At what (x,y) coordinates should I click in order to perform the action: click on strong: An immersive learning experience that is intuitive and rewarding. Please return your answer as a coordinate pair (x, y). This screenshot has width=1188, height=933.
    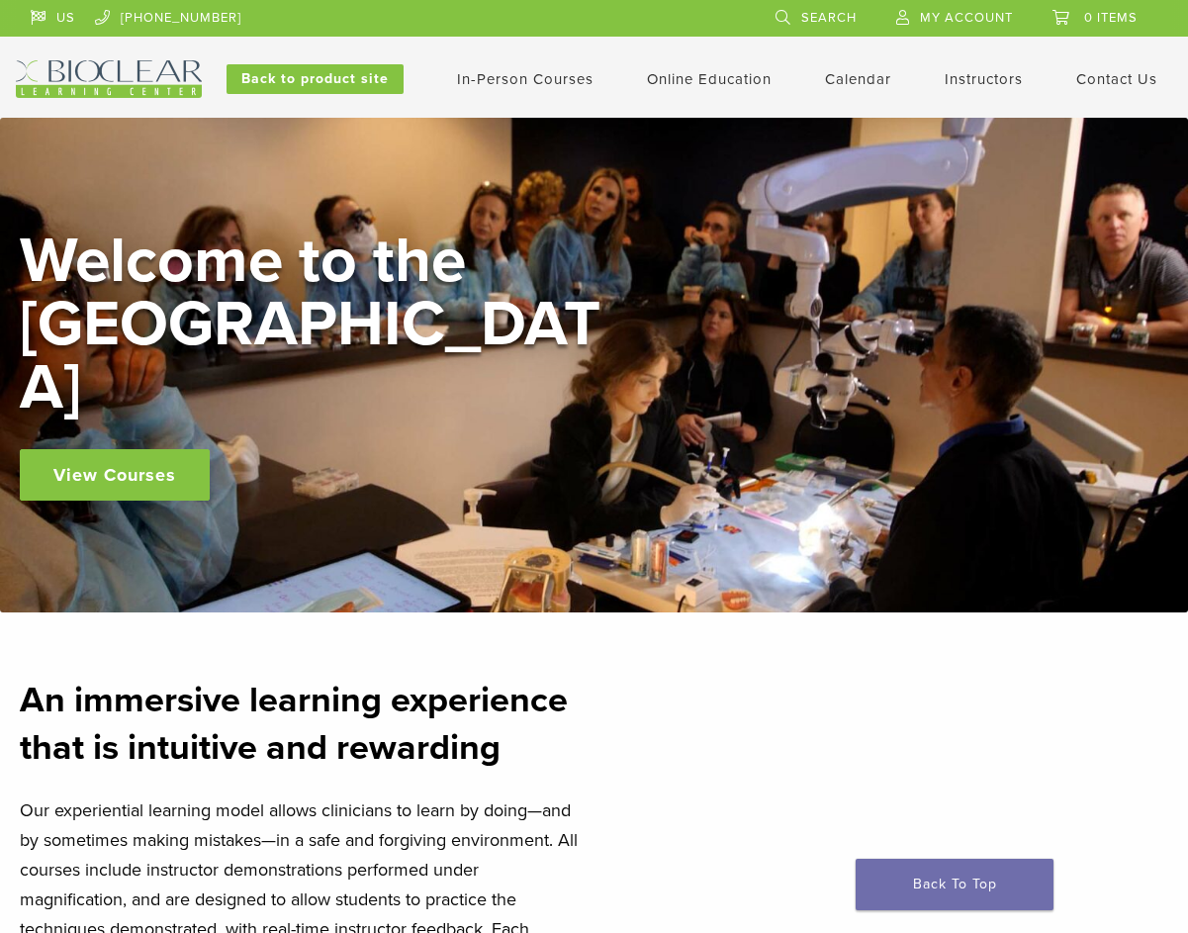
    Looking at the image, I should click on (294, 723).